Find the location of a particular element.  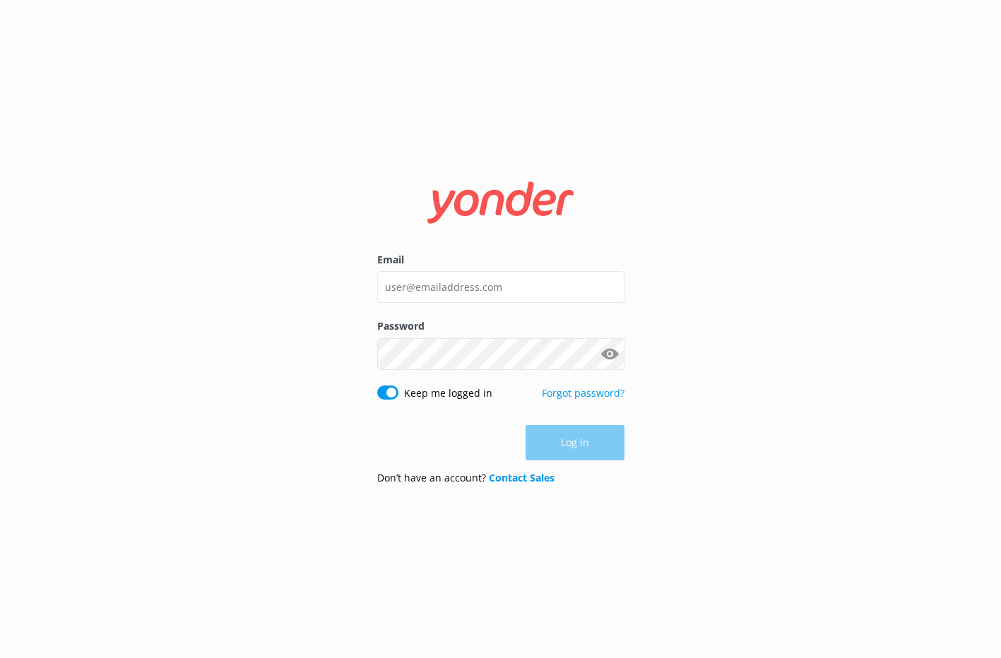

button: Show password is located at coordinates (610, 354).